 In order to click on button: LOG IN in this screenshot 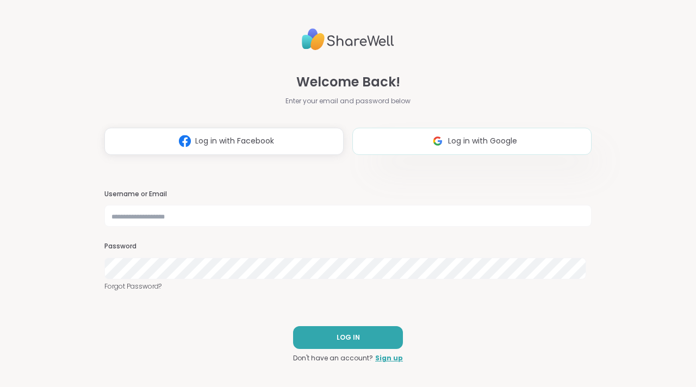, I will do `click(348, 338)`.